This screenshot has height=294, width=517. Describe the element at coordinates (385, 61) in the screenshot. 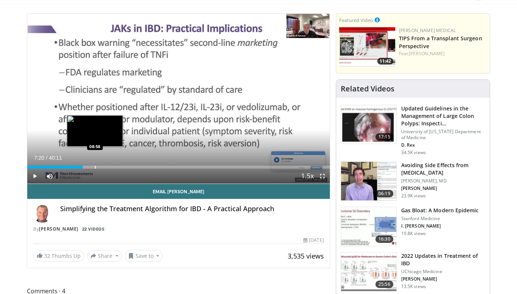

I see `span: 11:42` at that location.